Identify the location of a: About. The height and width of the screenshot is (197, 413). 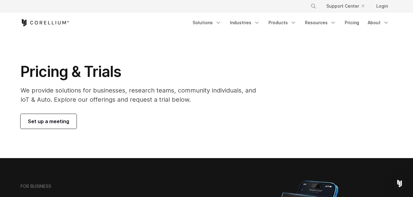
(378, 23).